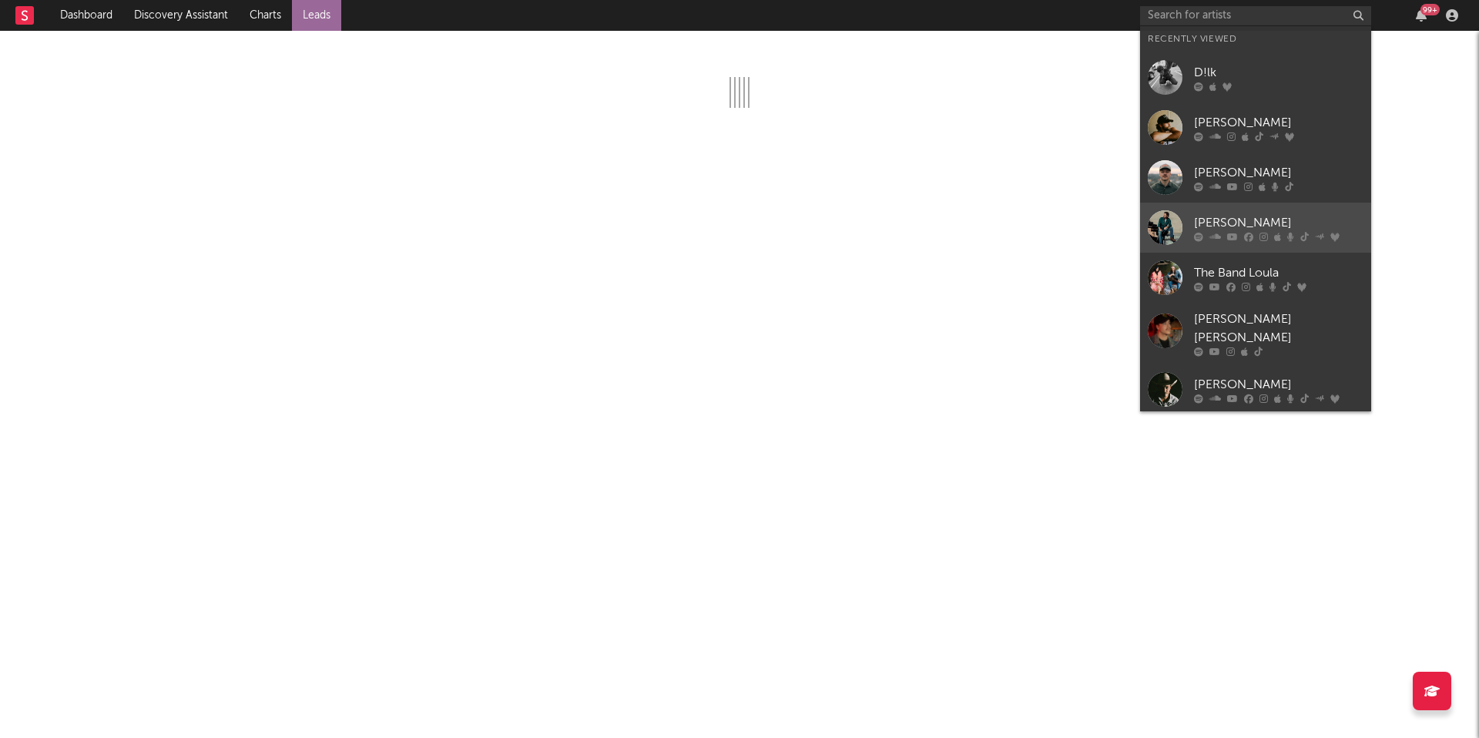 The image size is (1479, 738). What do you see at coordinates (1256, 77) in the screenshot?
I see `a: D!lk` at bounding box center [1256, 77].